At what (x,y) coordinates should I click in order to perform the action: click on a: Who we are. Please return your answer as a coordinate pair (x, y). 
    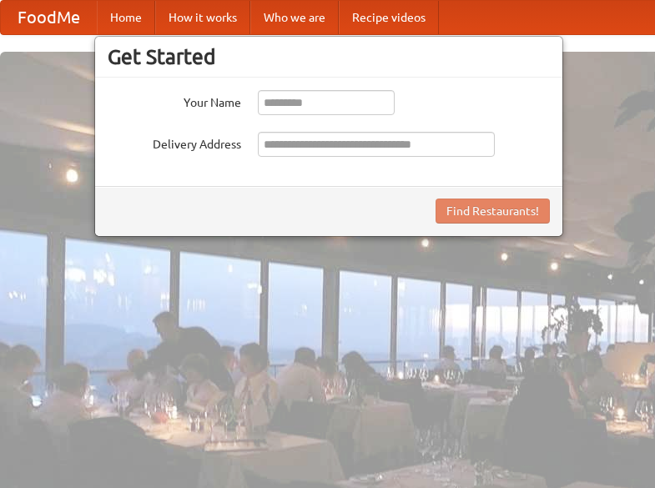
    Looking at the image, I should click on (295, 18).